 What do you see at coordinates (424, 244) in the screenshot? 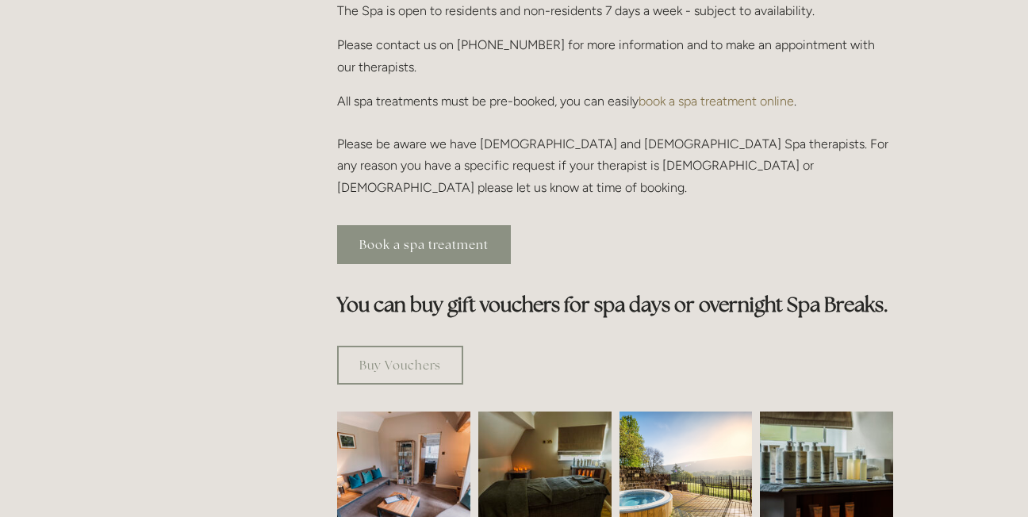
I see `a: Book a spa treatment` at bounding box center [424, 244].